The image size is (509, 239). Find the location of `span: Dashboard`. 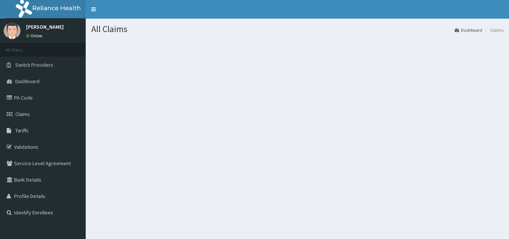

span: Dashboard is located at coordinates (27, 81).